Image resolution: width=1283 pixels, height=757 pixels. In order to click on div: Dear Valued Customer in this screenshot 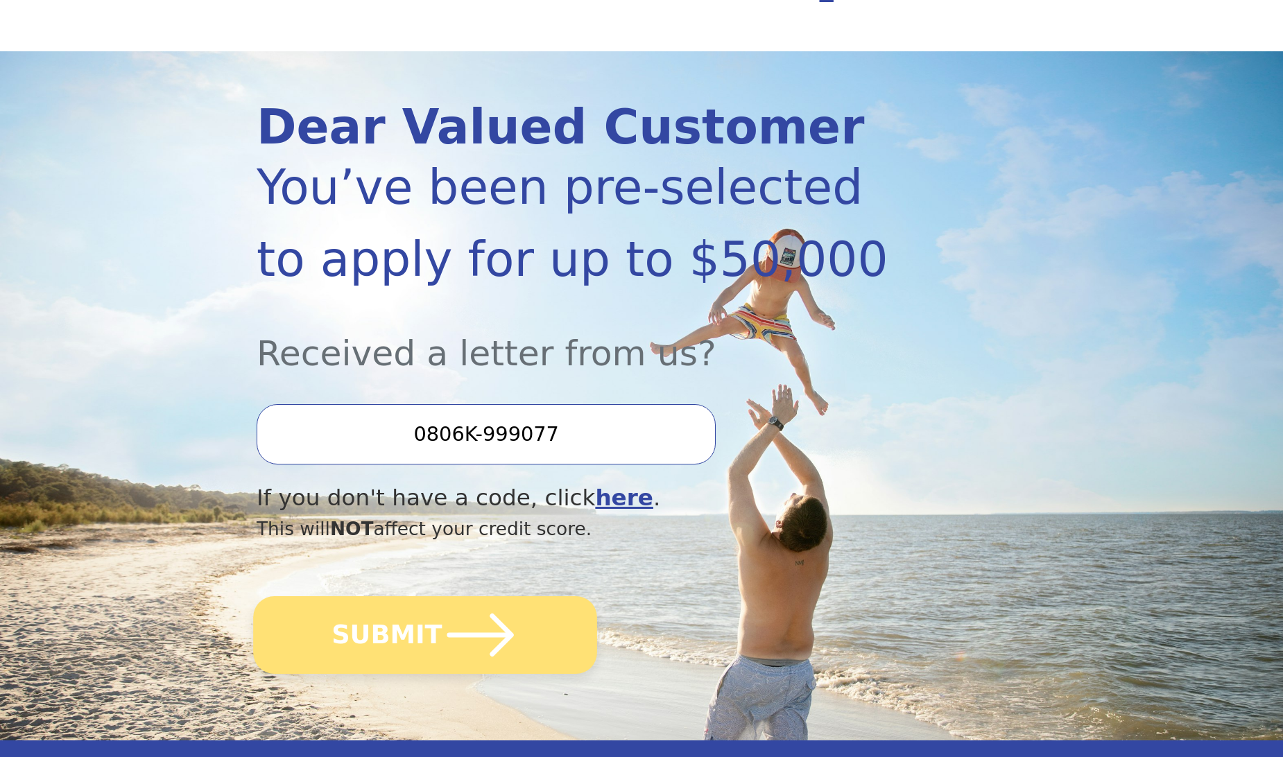, I will do `click(584, 127)`.